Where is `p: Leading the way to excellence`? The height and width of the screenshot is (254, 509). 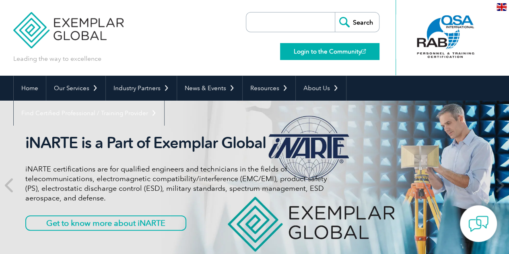 p: Leading the way to excellence is located at coordinates (57, 59).